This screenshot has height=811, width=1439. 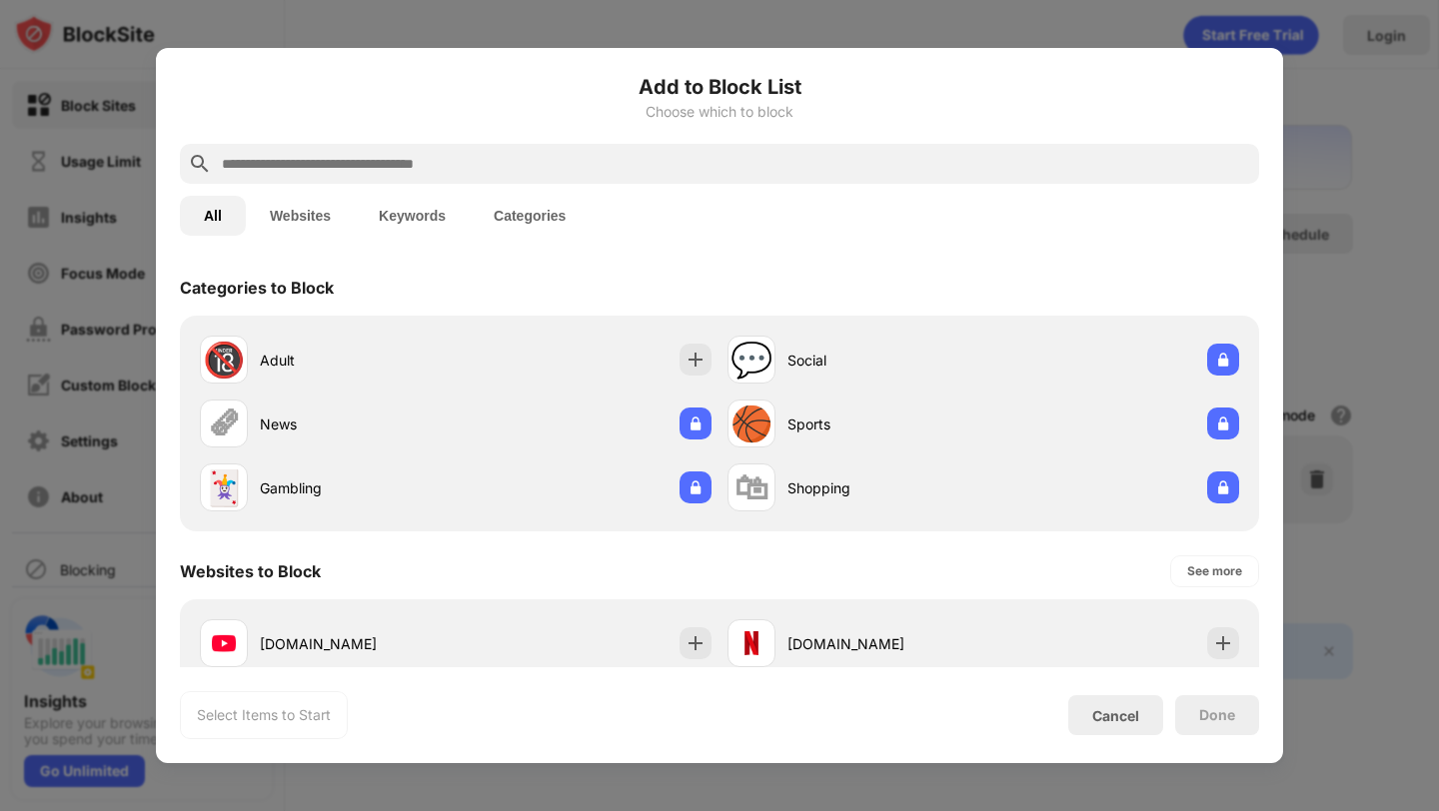 I want to click on div: Gambling, so click(x=358, y=488).